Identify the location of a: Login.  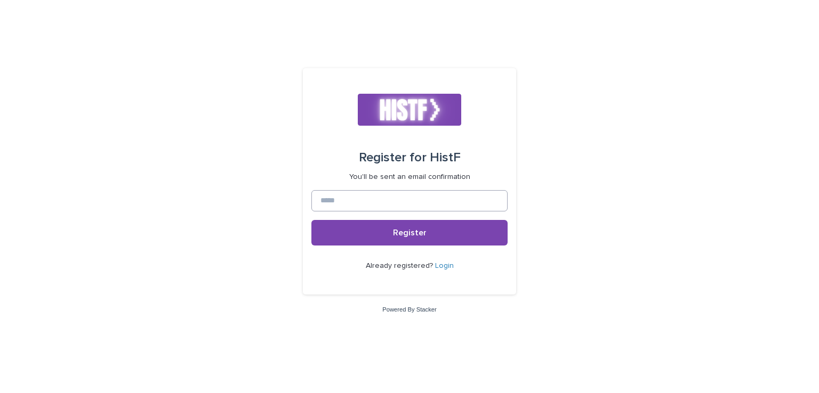
(444, 266).